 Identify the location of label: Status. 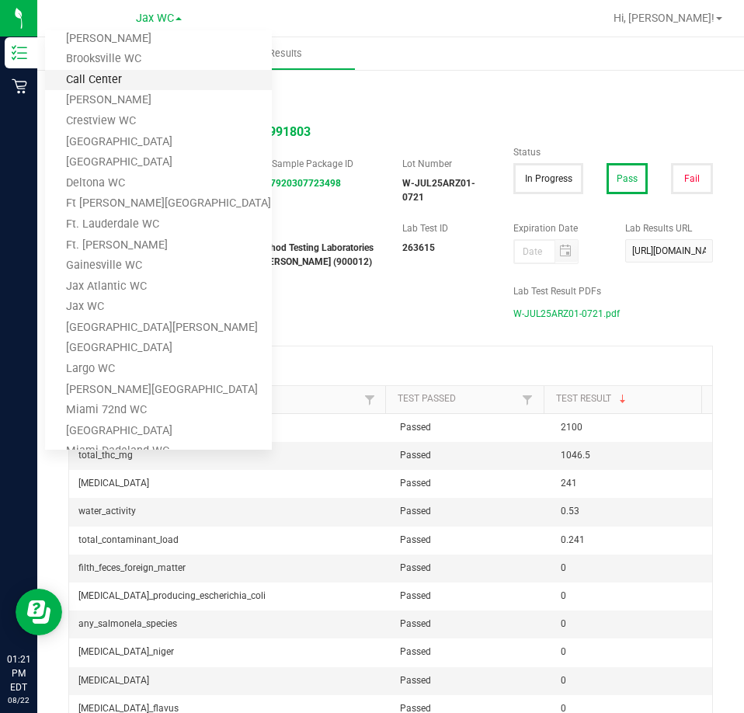
(613, 152).